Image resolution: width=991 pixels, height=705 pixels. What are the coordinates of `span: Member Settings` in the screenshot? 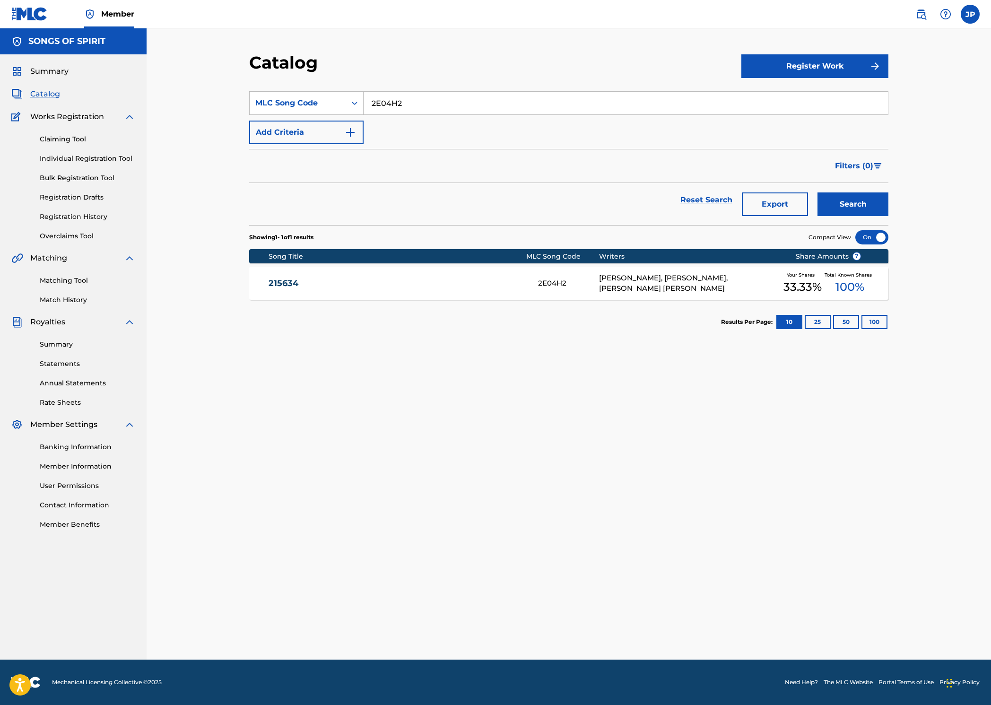 It's located at (64, 425).